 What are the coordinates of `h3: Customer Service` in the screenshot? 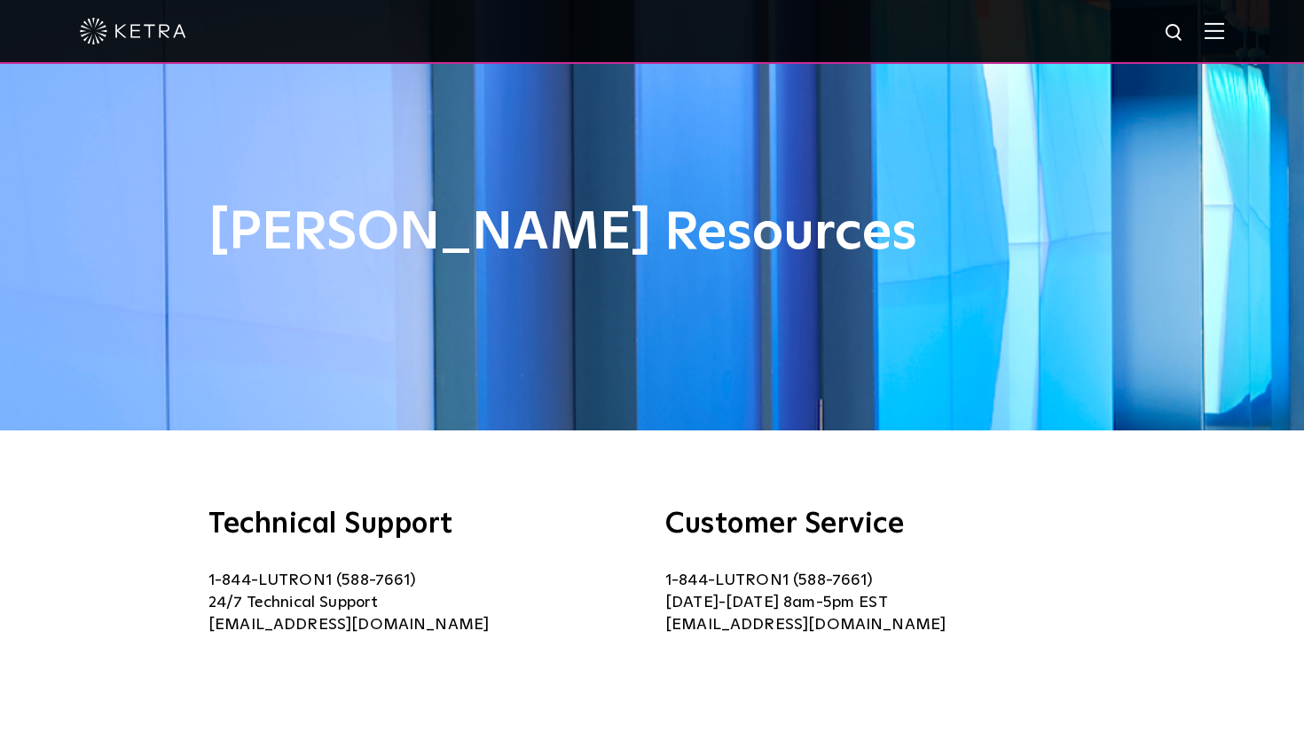 It's located at (880, 524).